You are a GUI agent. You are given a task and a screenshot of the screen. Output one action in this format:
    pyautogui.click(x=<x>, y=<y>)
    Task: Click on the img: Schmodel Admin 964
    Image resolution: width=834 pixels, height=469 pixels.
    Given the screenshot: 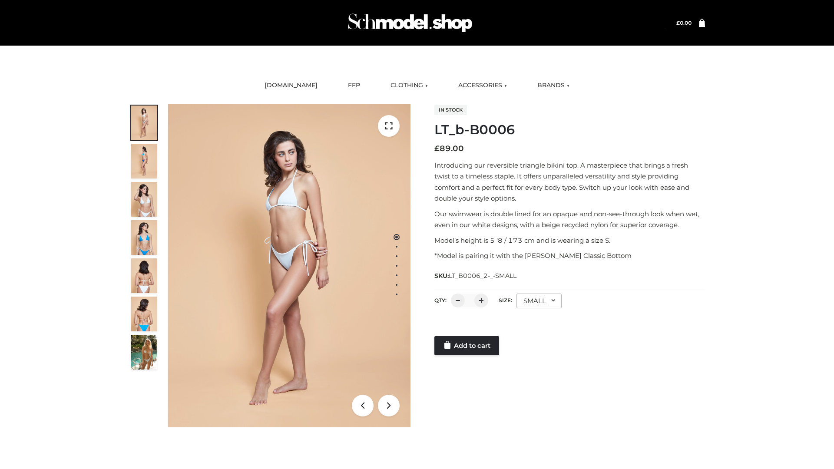 What is the action you would take?
    pyautogui.click(x=410, y=23)
    